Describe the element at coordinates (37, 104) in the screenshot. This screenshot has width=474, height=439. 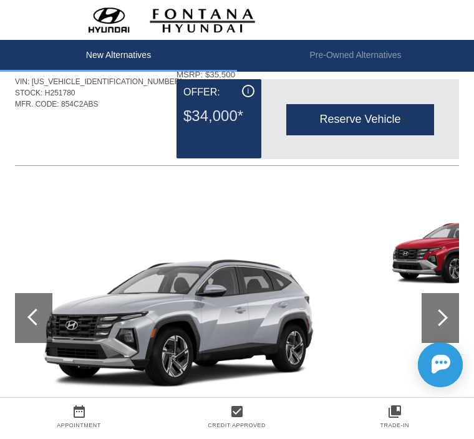
I see `span: MFR. CODE:` at that location.